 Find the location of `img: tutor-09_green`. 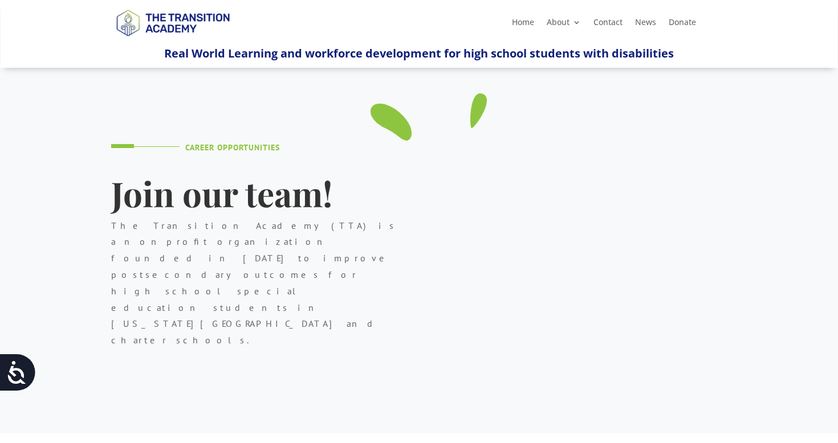

img: tutor-09_green is located at coordinates (429, 117).